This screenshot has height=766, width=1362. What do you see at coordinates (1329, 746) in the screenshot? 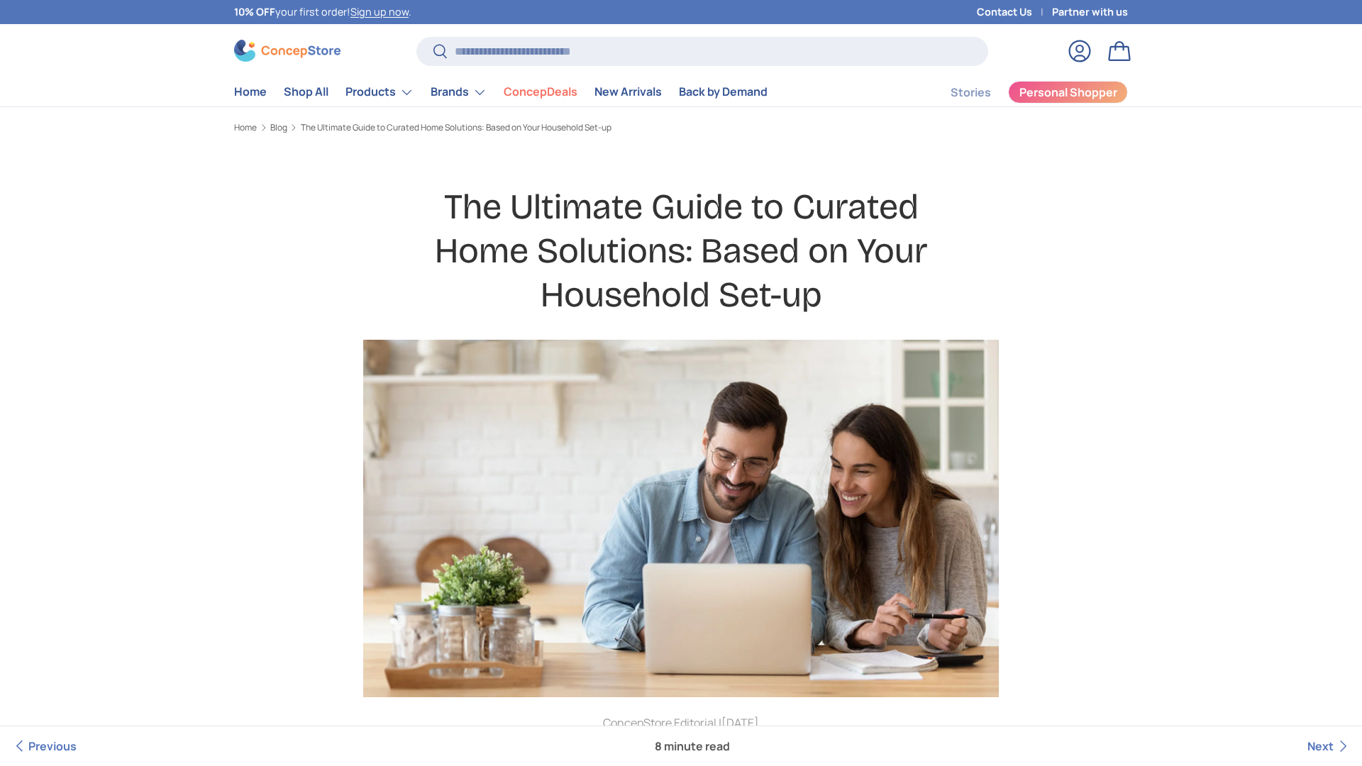
I see `a: Next` at bounding box center [1329, 746].